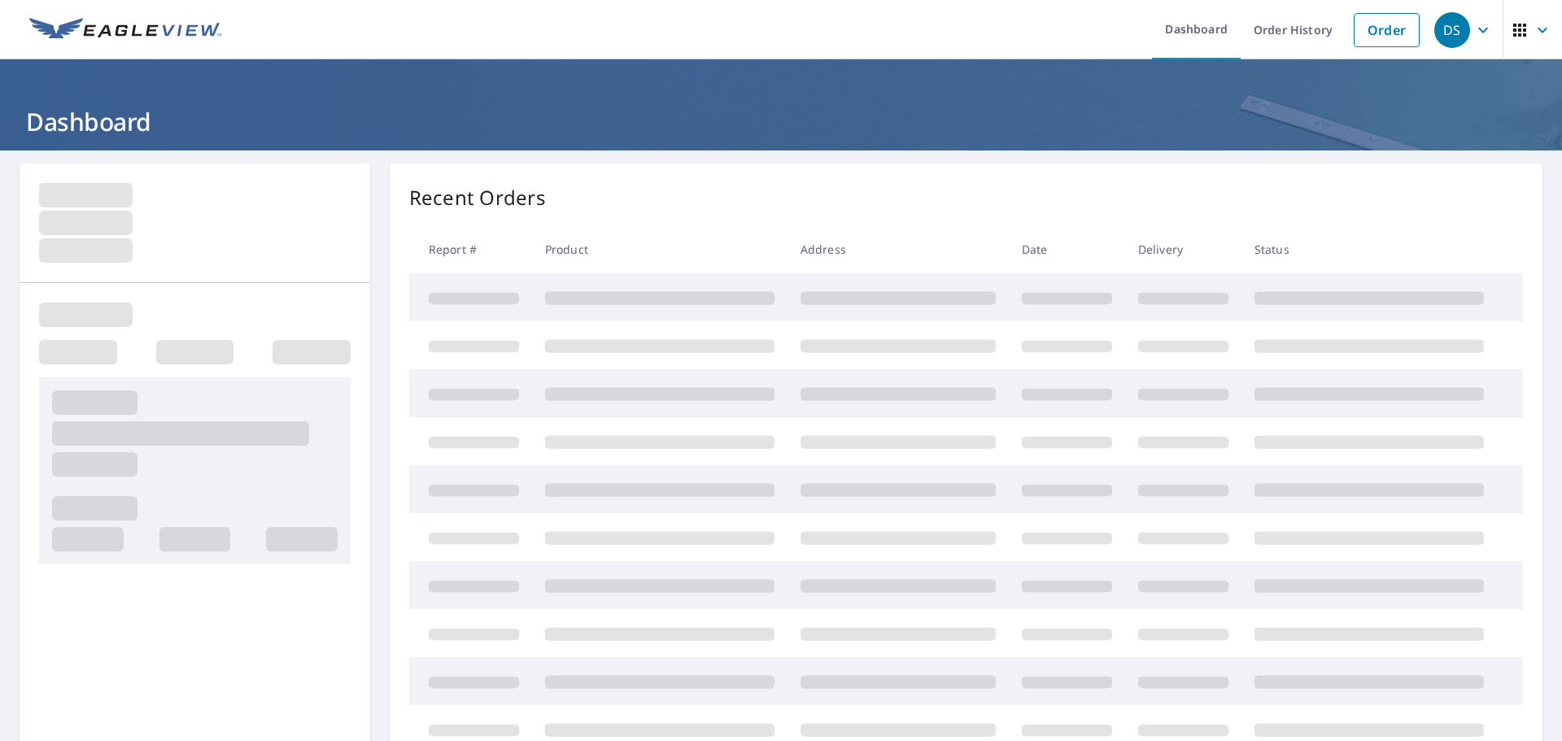  What do you see at coordinates (660, 249) in the screenshot?
I see `th: Product` at bounding box center [660, 249].